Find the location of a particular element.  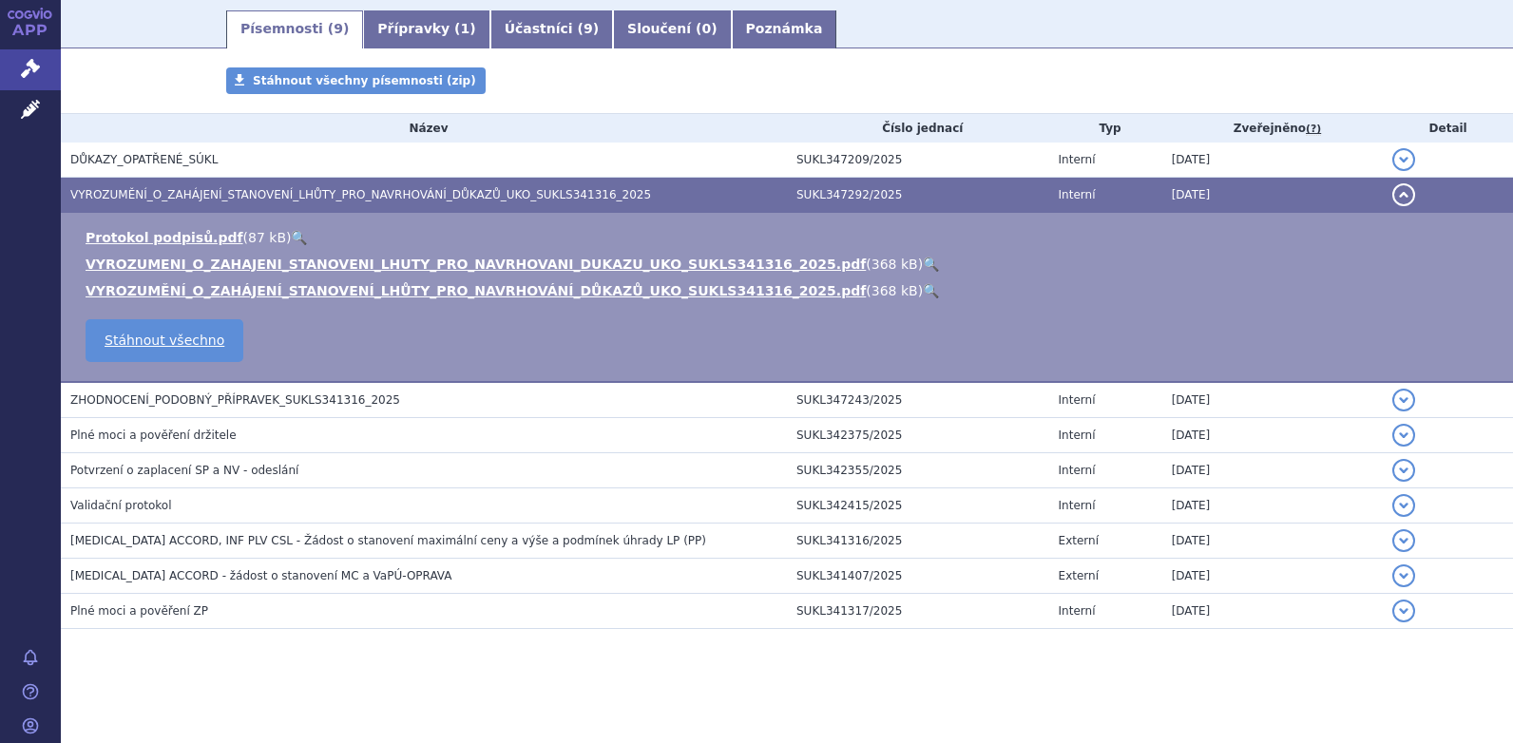

span: DŮKAZY_OPATŘENÉ_SÚKL is located at coordinates (143, 160).